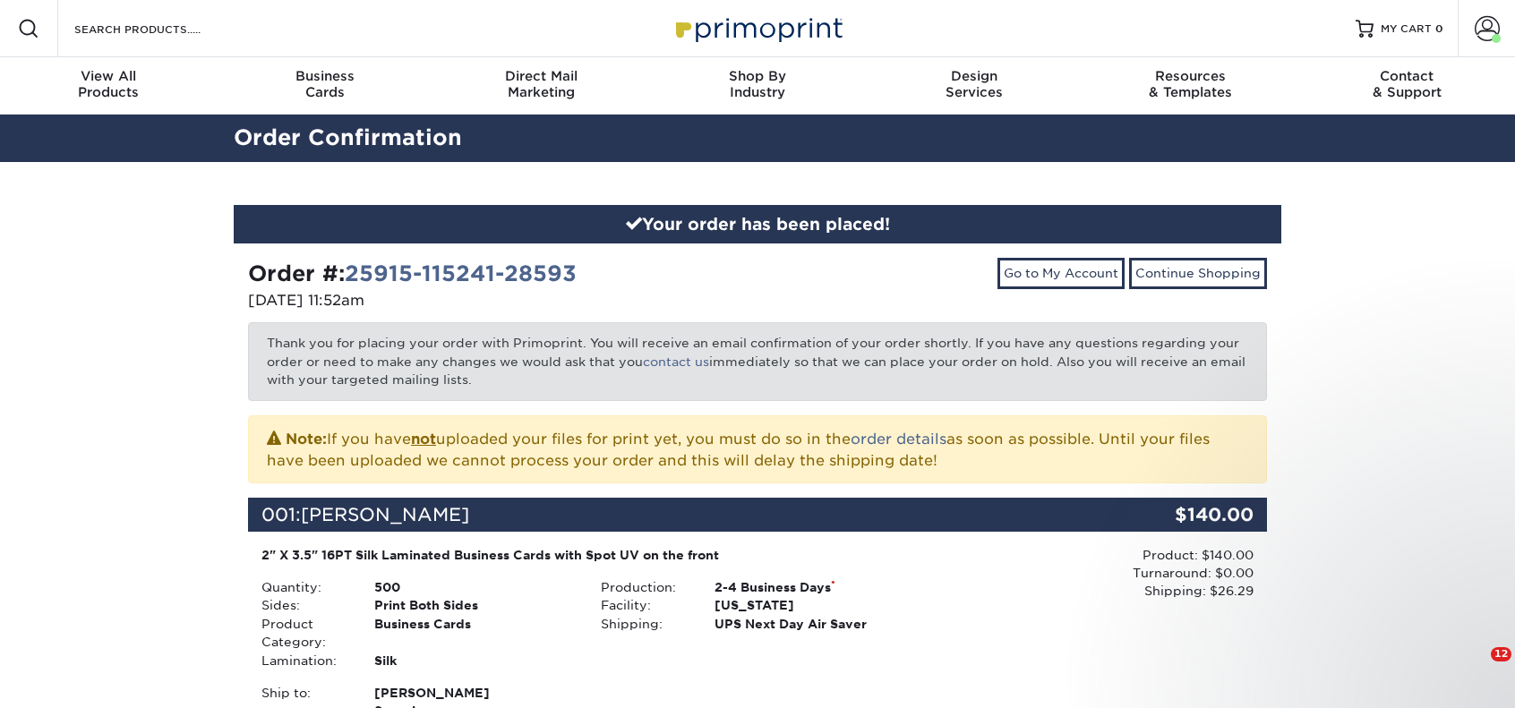 The width and height of the screenshot is (1515, 708). Describe the element at coordinates (1406, 29) in the screenshot. I see `span: MY CART` at that location.